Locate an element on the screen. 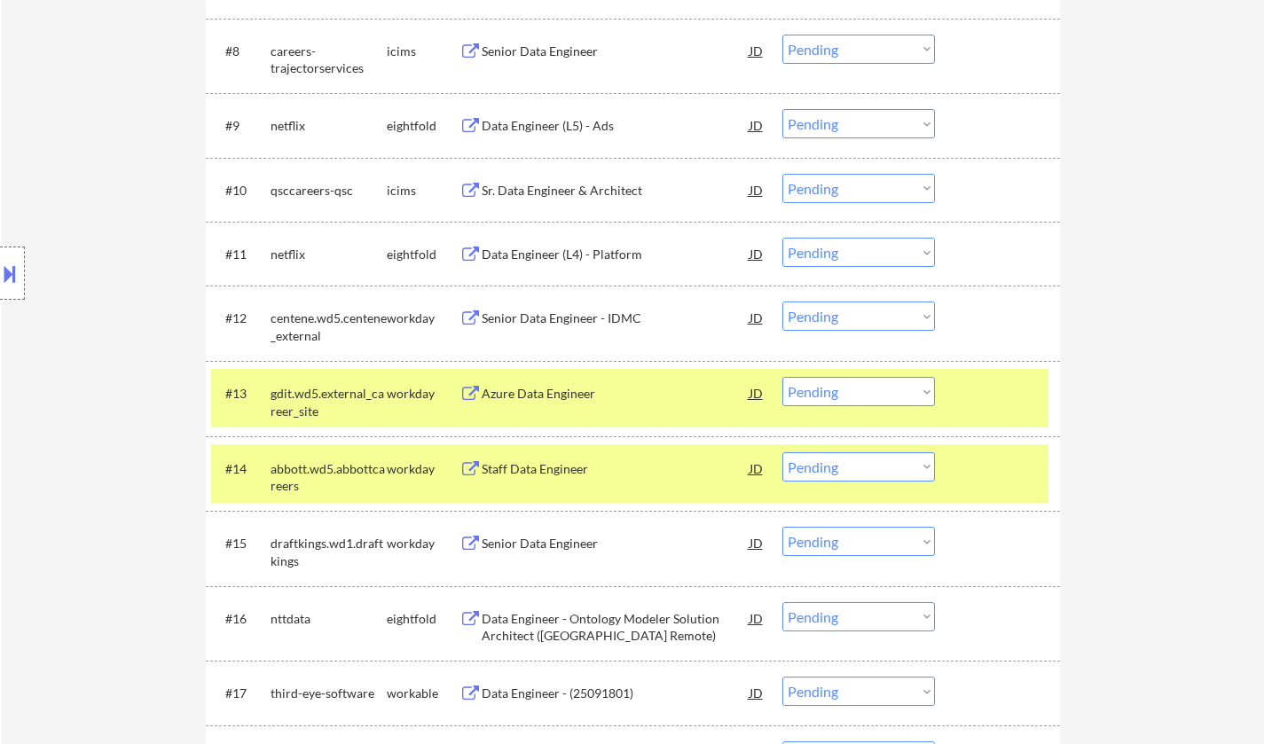  div: qsccareers-qsc is located at coordinates (328, 191).